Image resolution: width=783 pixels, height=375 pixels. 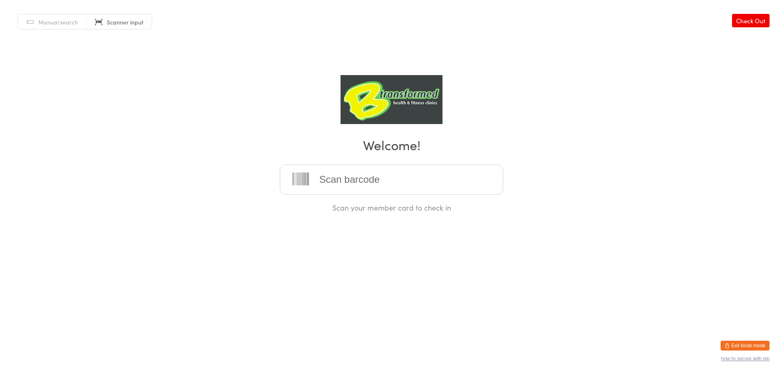 What do you see at coordinates (391, 207) in the screenshot?
I see `div: Scan your member card to check in` at bounding box center [391, 207].